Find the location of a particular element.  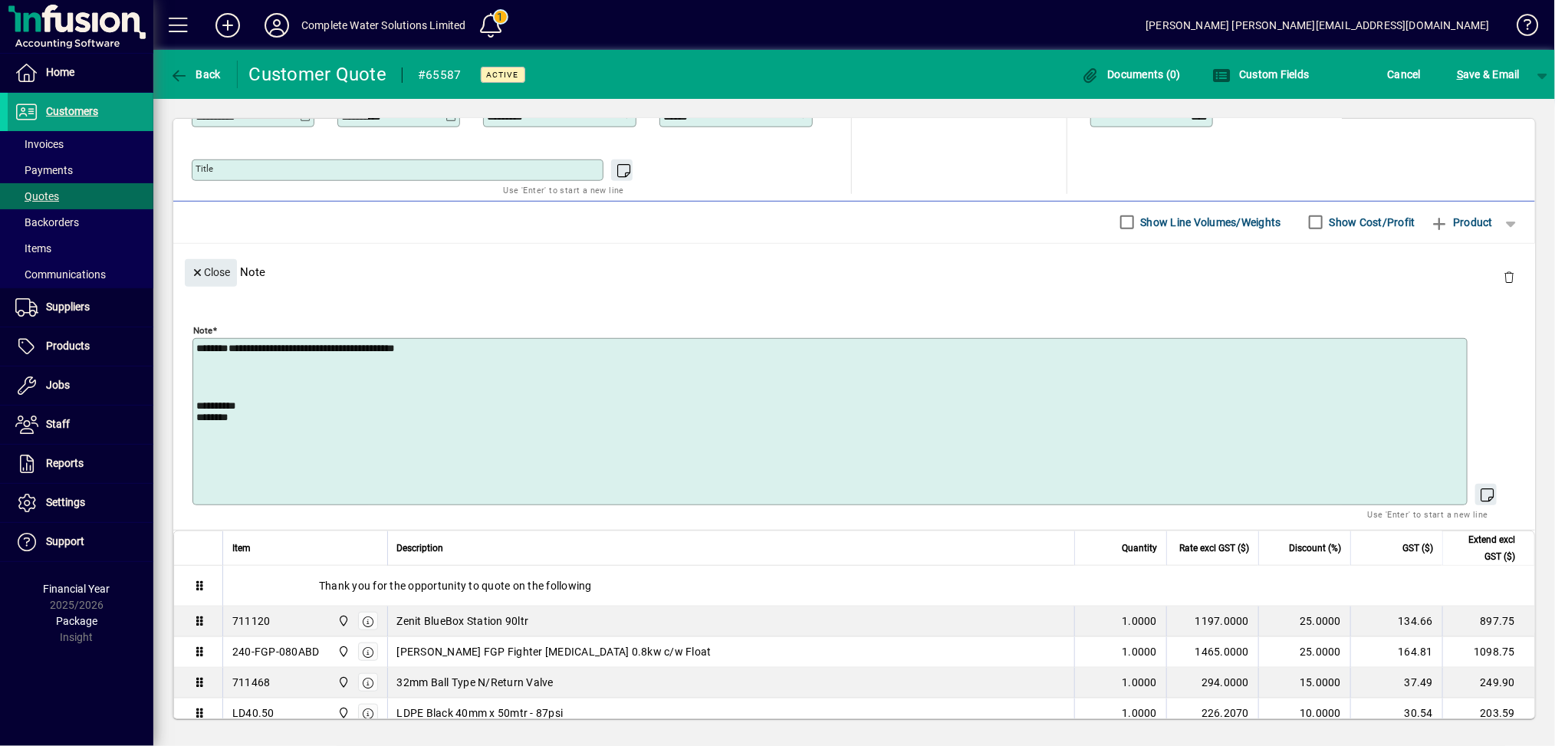

td: 203.59 is located at coordinates (1488, 714).